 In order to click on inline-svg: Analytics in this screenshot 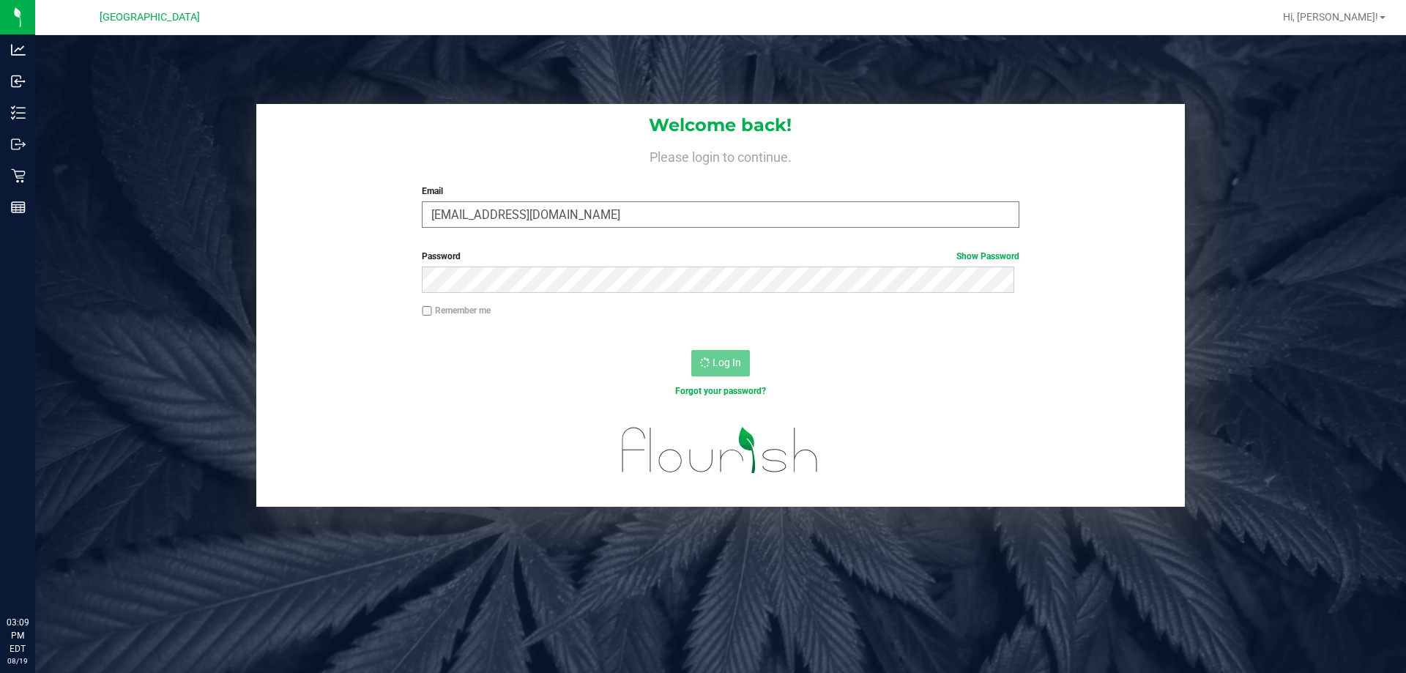, I will do `click(18, 50)`.